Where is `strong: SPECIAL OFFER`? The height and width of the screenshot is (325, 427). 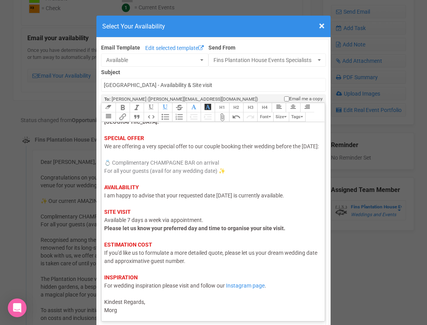
strong: SPECIAL OFFER is located at coordinates (124, 138).